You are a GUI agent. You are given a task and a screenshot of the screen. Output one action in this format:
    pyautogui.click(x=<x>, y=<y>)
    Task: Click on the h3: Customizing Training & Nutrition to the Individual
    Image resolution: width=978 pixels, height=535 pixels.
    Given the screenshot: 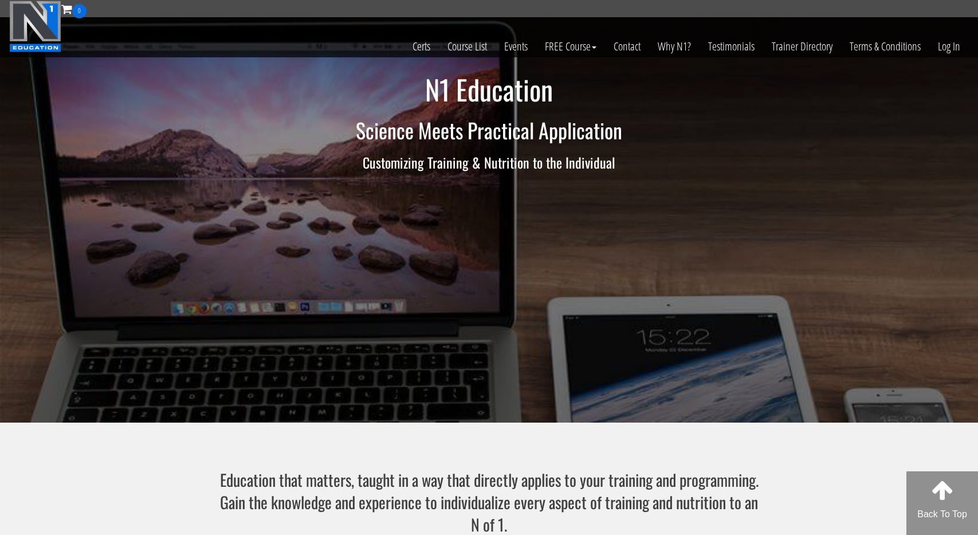 What is the action you would take?
    pyautogui.click(x=489, y=162)
    